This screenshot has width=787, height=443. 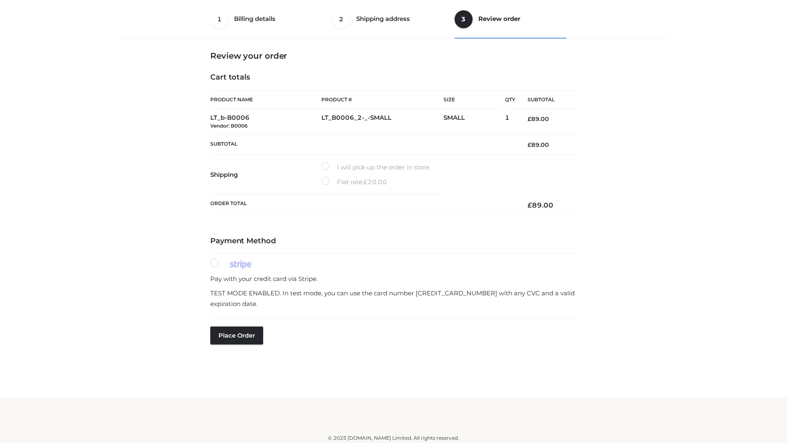 What do you see at coordinates (394, 77) in the screenshot?
I see `h4: Cart totals` at bounding box center [394, 77].